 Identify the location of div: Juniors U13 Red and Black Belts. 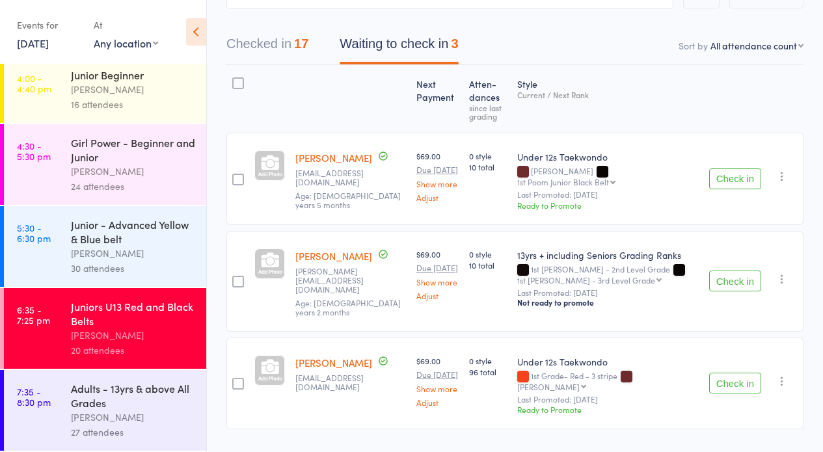
(133, 314).